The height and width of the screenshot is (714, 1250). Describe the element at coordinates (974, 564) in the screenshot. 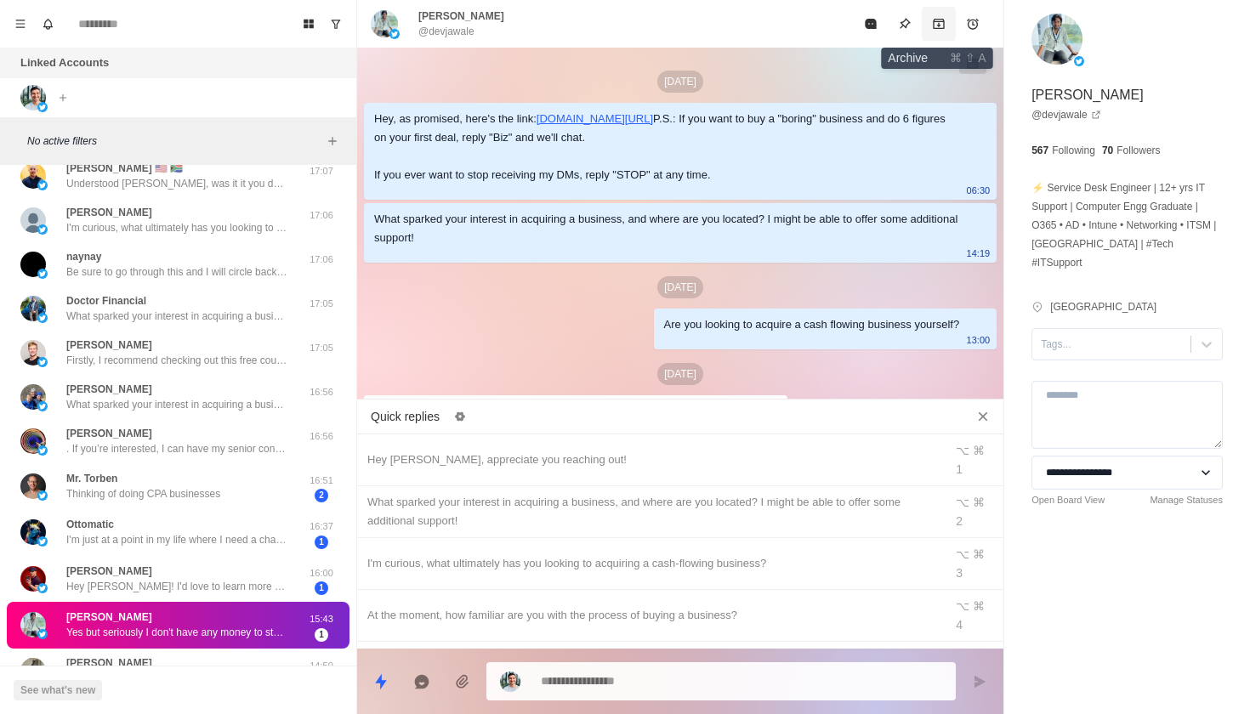

I see `div: ⌥ ⌘ 3` at that location.